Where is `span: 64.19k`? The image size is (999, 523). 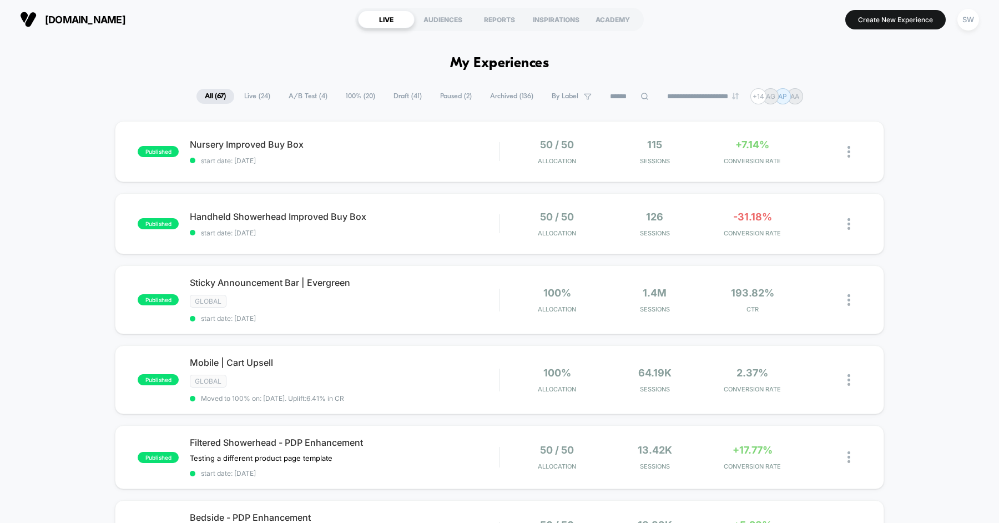
span: 64.19k is located at coordinates (655, 372).